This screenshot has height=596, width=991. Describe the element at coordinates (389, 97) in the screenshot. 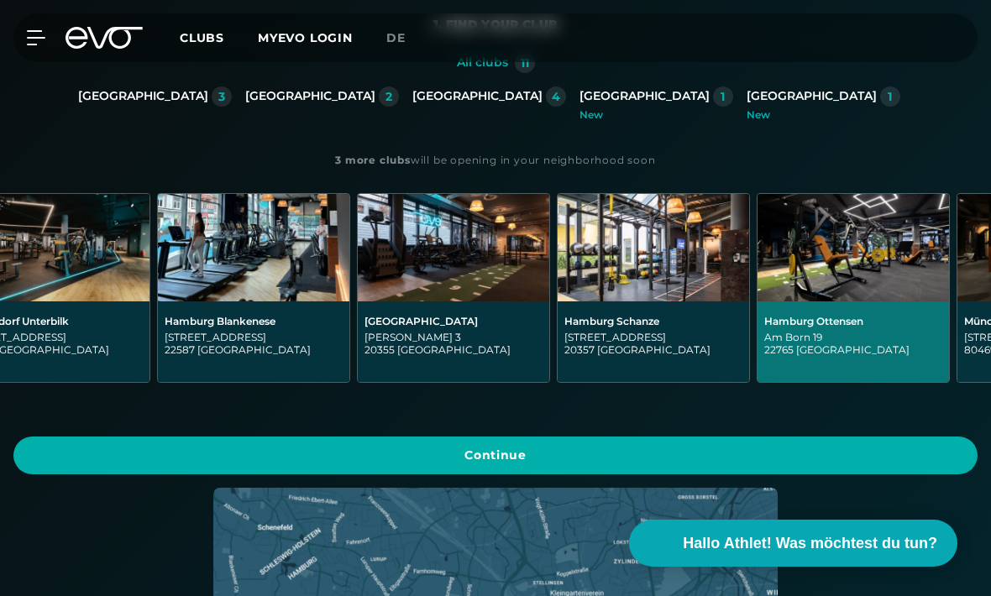

I see `div: 2` at that location.